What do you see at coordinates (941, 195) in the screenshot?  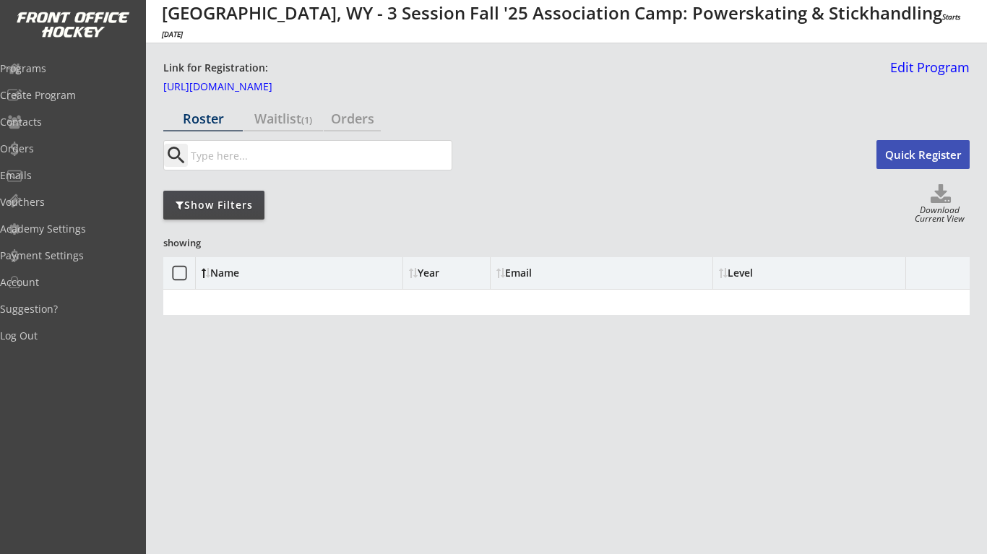 I see `button: Click to download full roster. Your browser settings may try to block it, check your security set...` at bounding box center [941, 195].